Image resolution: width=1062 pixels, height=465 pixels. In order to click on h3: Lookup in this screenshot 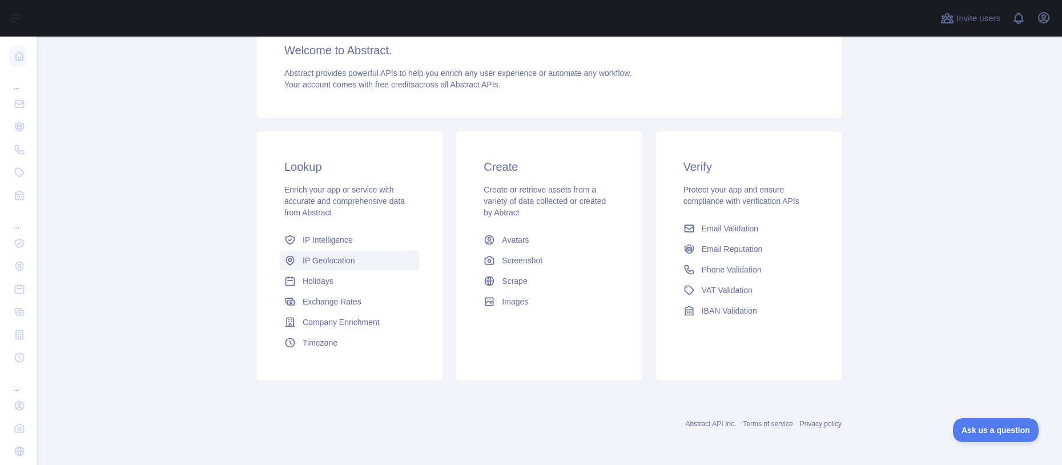, I will do `click(350, 167)`.